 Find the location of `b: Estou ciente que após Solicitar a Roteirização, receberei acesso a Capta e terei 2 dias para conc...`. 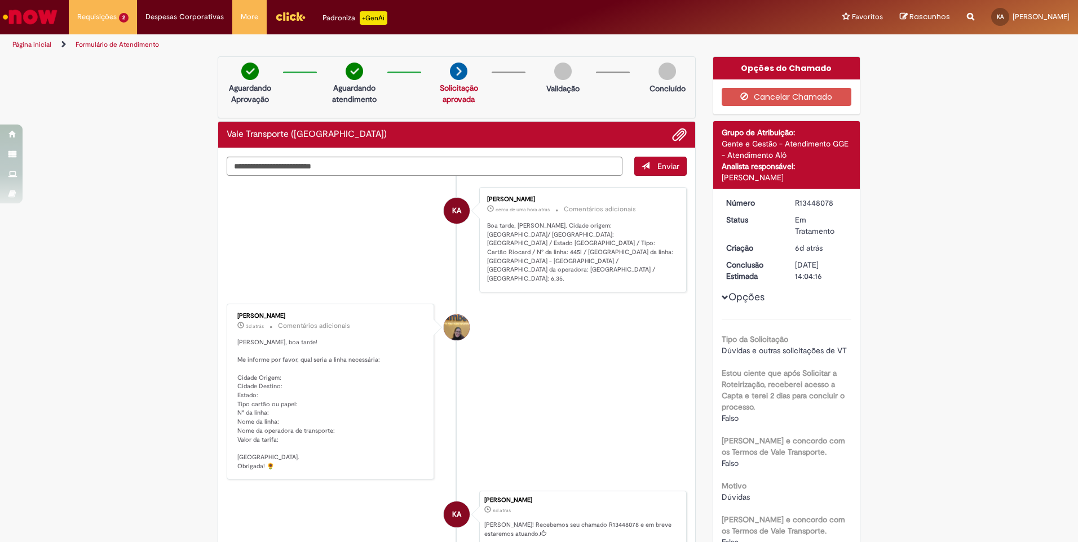

b: Estou ciente que após Solicitar a Roteirização, receberei acesso a Capta e terei 2 dias para conc... is located at coordinates (783, 390).